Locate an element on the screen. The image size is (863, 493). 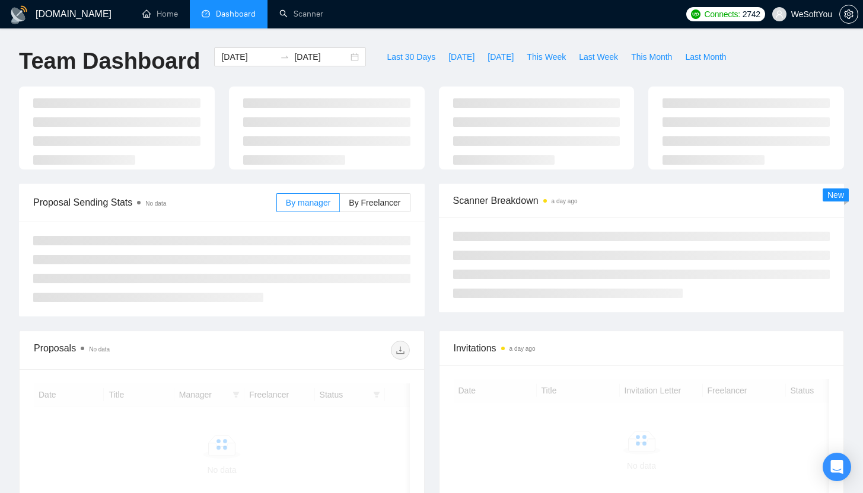
span: 2742 is located at coordinates (751, 14).